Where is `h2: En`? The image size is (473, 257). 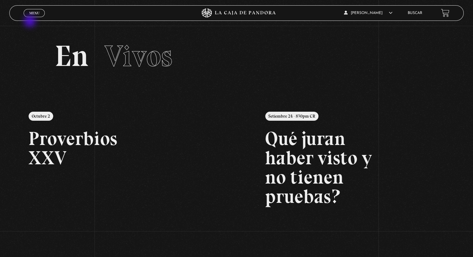
h2: En is located at coordinates (236, 56).